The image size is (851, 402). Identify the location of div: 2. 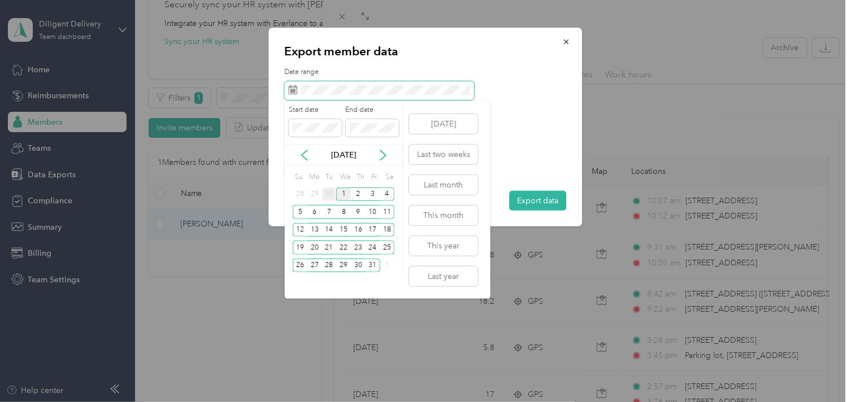
(358, 194).